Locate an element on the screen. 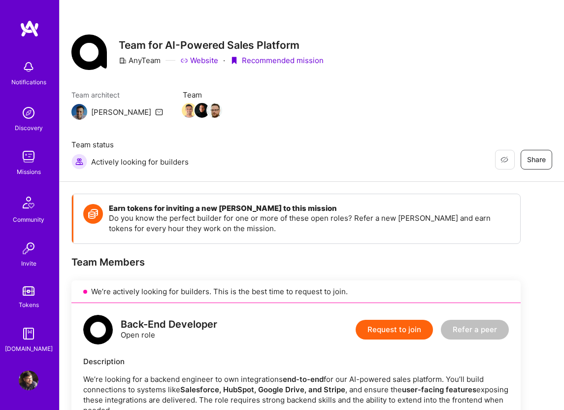 The height and width of the screenshot is (410, 564). span: Share is located at coordinates (537, 160).